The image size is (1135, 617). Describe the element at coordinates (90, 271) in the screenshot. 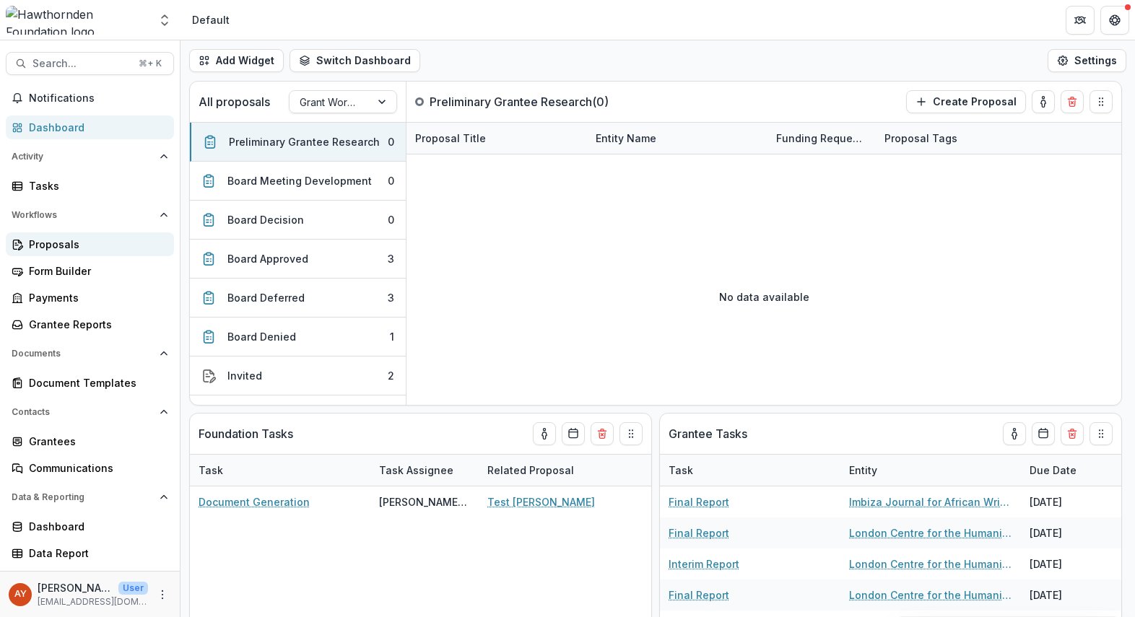

I see `a: Form Builder` at that location.